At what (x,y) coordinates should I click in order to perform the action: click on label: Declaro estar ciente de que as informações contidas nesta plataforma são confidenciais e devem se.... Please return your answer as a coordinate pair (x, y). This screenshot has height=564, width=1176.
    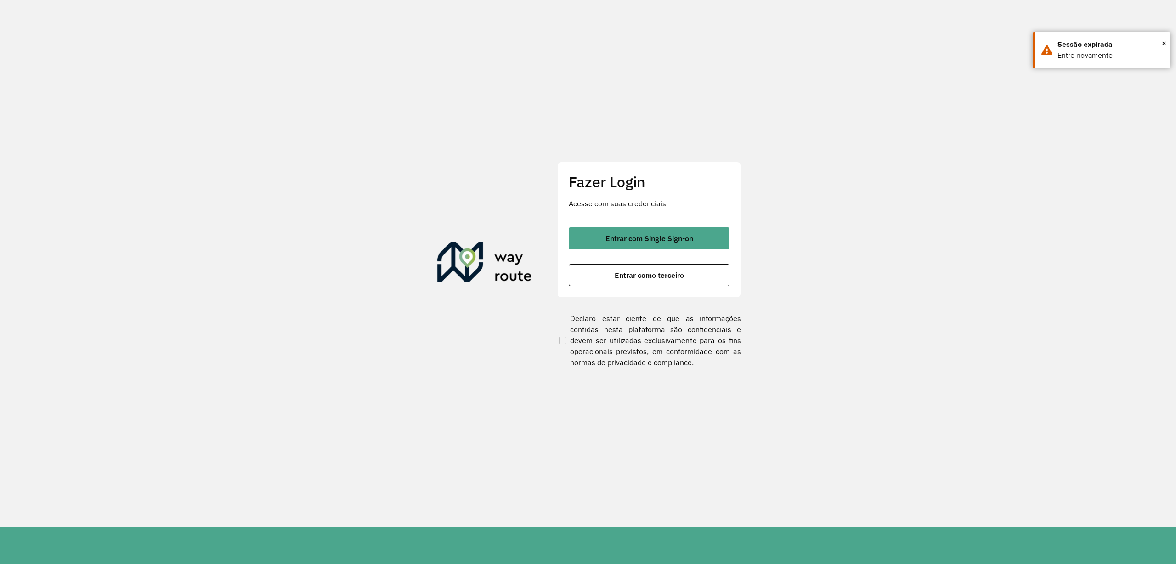
    Looking at the image, I should click on (649, 340).